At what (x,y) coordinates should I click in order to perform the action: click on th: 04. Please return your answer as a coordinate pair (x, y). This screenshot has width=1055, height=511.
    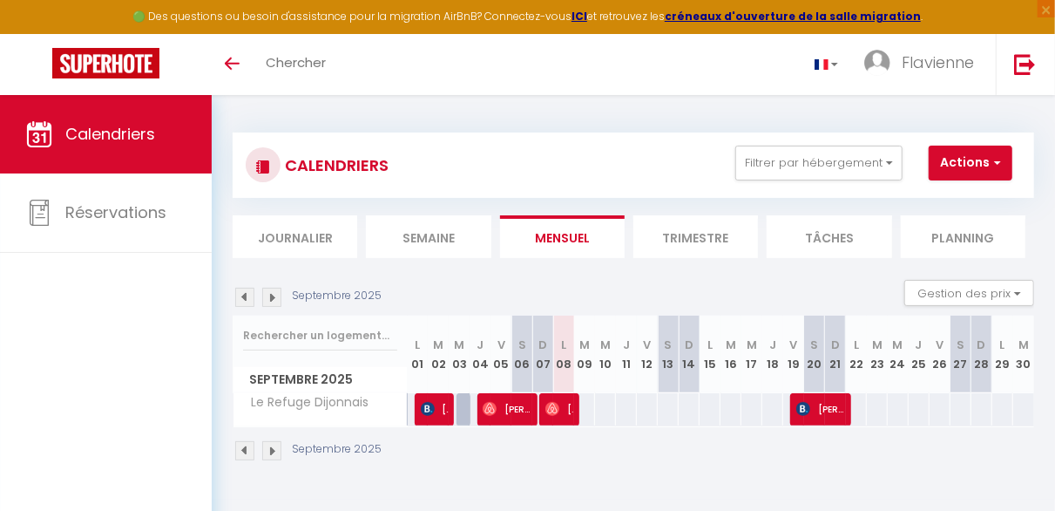
    Looking at the image, I should click on (480, 354).